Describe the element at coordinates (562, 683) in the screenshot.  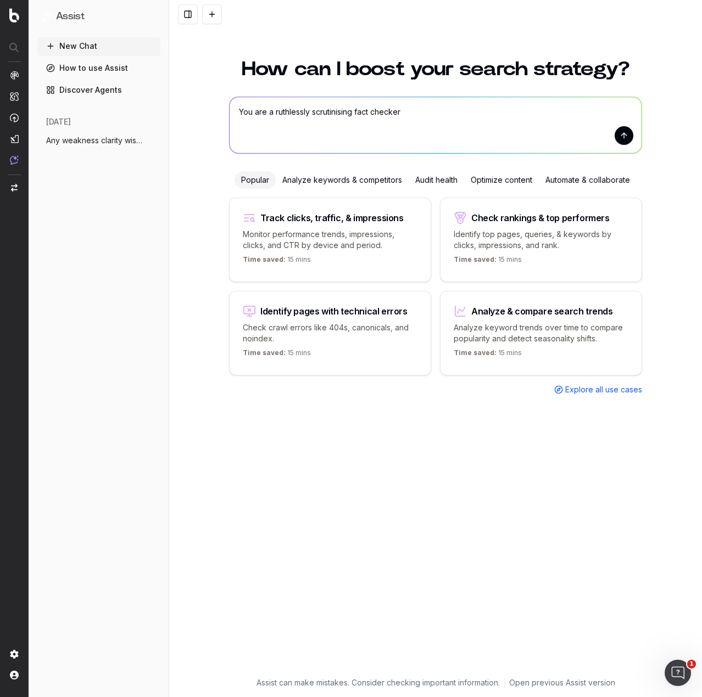
I see `a: Open previous Assist version` at that location.